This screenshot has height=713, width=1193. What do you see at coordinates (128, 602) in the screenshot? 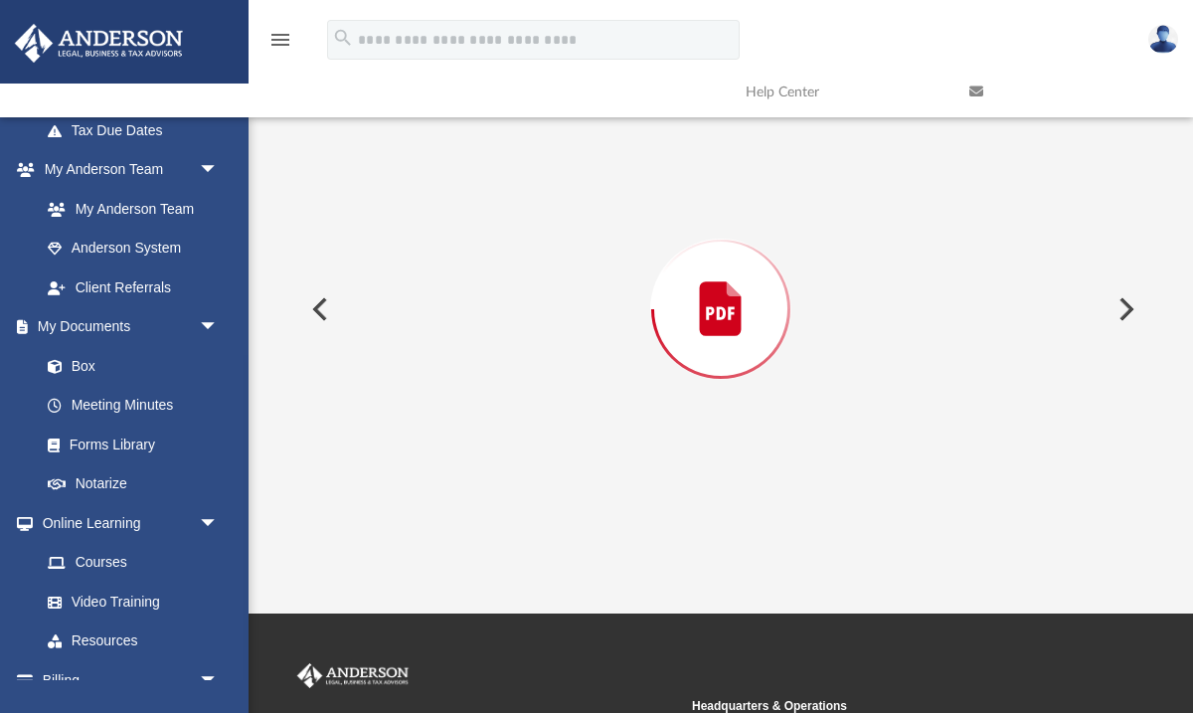
I see `a: Video Training` at bounding box center [128, 602].